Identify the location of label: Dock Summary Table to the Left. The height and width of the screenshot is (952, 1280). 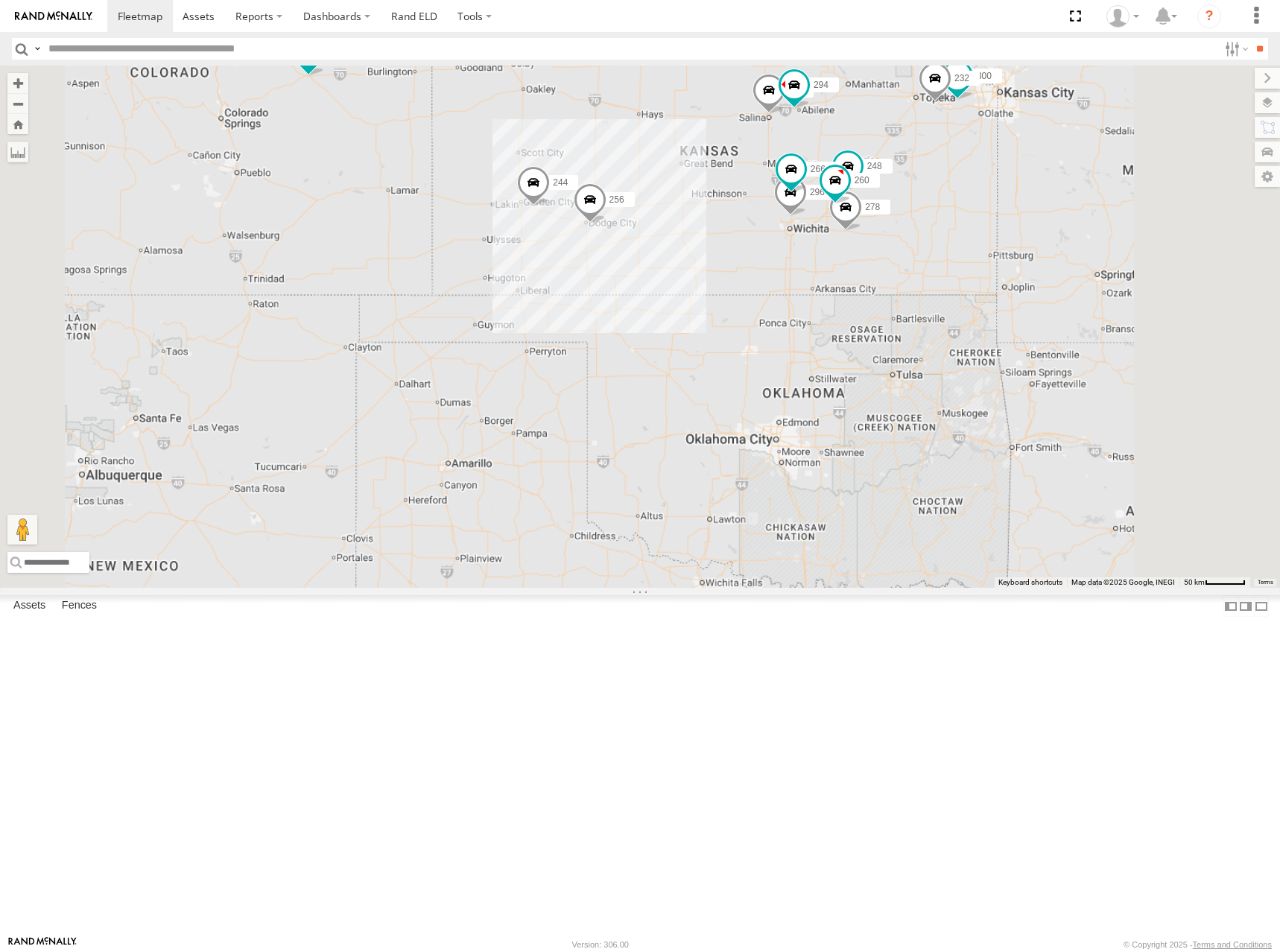
(1230, 606).